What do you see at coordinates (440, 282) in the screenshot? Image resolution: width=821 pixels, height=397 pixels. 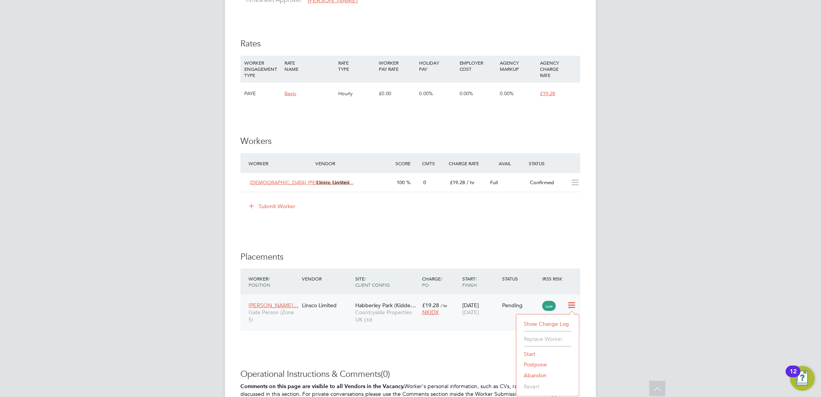 I see `div: Charge` at bounding box center [440, 282].